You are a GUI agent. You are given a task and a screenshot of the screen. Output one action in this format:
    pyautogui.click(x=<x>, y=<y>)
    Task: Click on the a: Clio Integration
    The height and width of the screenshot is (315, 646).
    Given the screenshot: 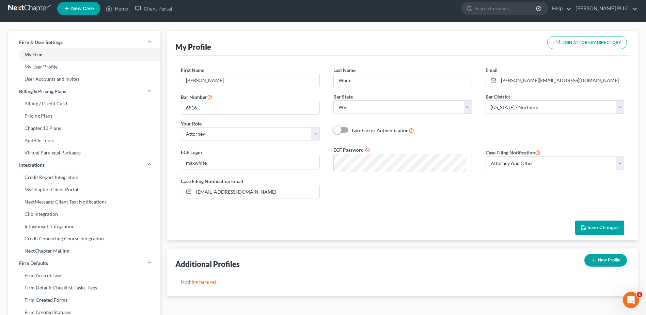 What is the action you would take?
    pyautogui.click(x=84, y=214)
    